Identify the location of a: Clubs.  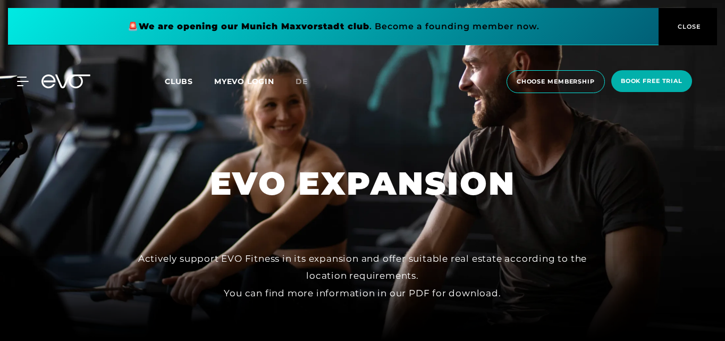
(189, 81).